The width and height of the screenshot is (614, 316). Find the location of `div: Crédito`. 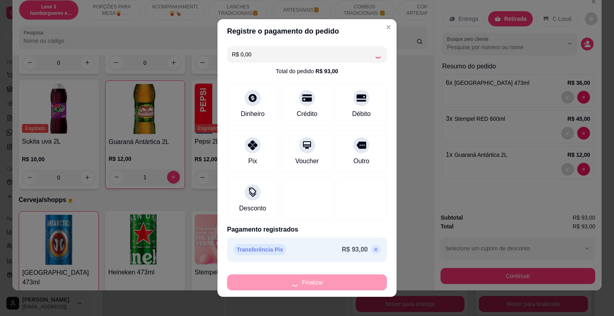

div: Crédito is located at coordinates (307, 114).